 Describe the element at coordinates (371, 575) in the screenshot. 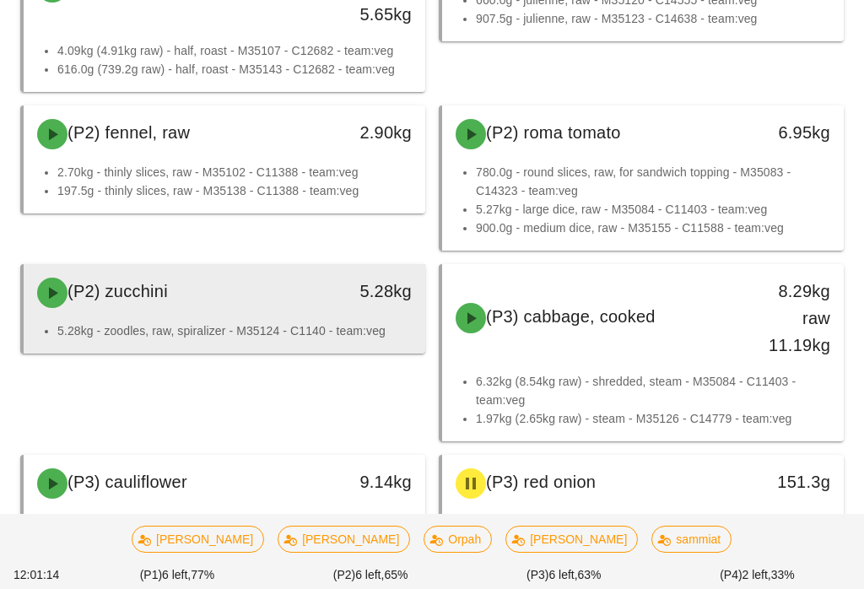

I see `div: (P2) 65%` at that location.